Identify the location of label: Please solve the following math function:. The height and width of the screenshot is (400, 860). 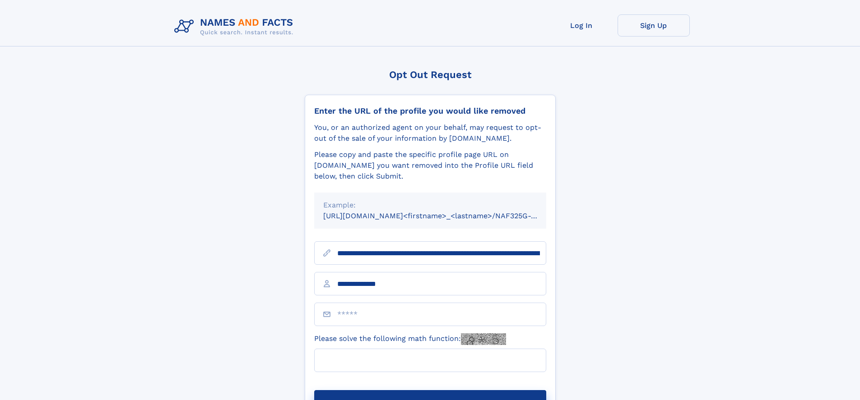
(410, 339).